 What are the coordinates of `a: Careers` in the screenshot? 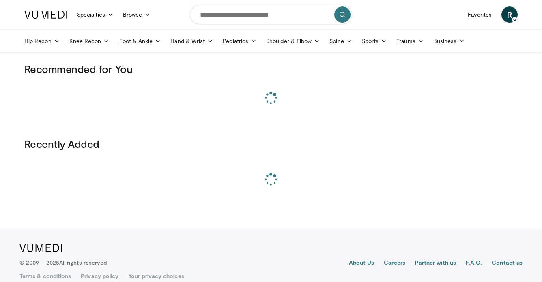 It's located at (394, 264).